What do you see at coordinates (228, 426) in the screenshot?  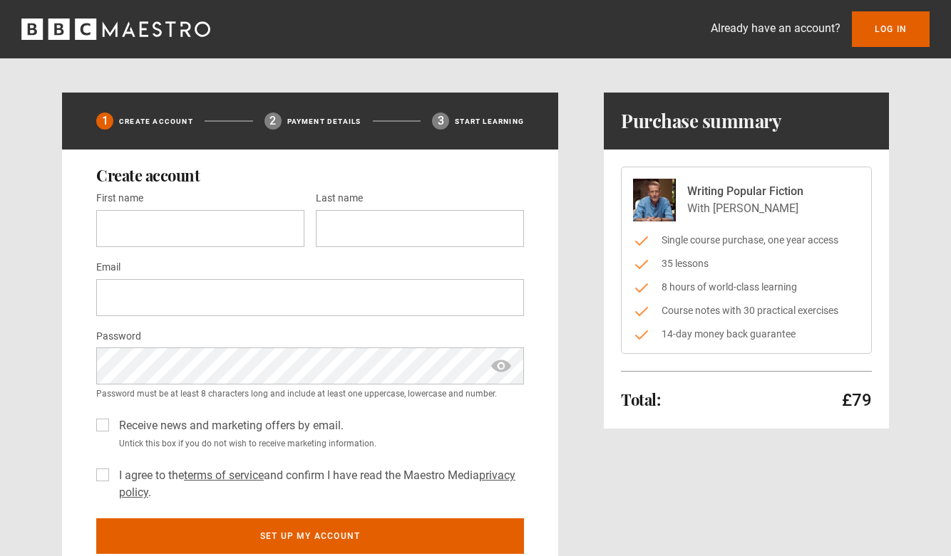 I see `label: Receive news and marketing offers by email.` at bounding box center [228, 426].